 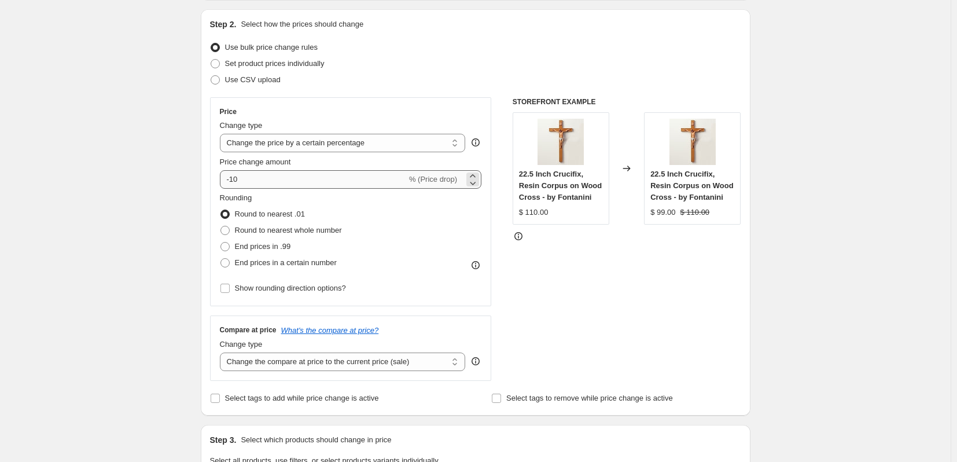 I want to click on span: End prices in .99, so click(x=263, y=246).